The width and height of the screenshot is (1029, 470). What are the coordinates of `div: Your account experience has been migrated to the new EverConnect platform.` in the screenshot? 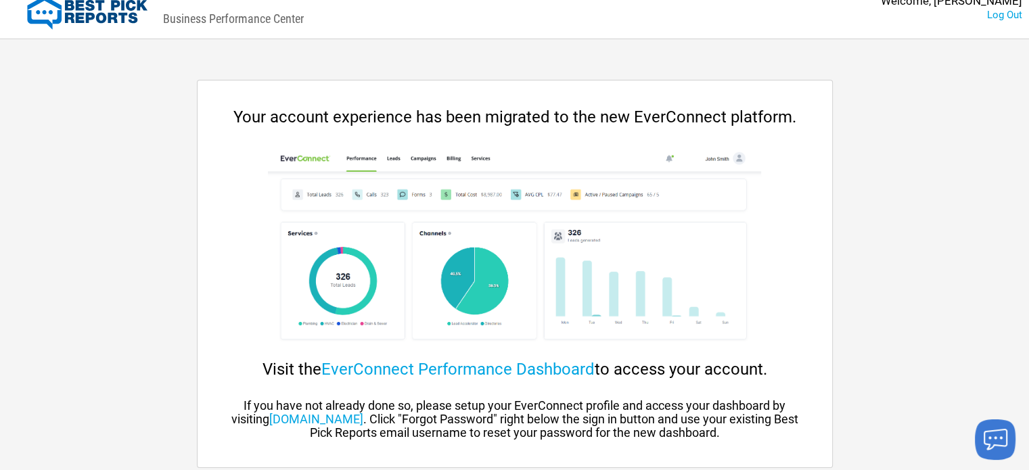 It's located at (515, 117).